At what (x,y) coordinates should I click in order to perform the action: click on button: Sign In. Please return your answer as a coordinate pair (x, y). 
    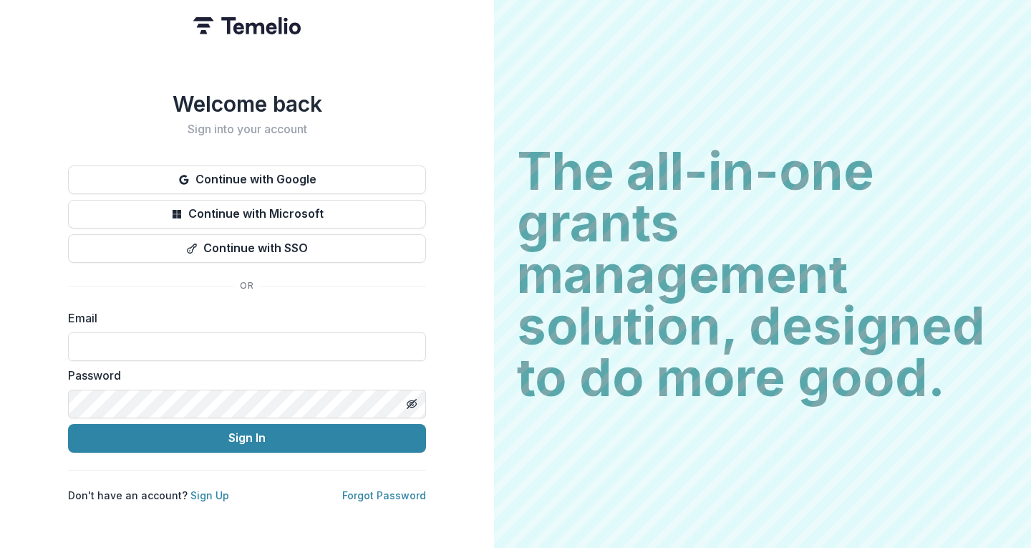
    Looking at the image, I should click on (247, 438).